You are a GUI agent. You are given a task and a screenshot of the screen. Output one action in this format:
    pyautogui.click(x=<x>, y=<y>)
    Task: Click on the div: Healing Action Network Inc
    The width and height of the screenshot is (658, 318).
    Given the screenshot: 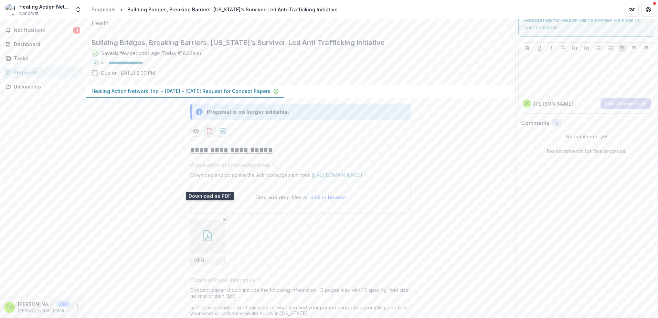 What is the action you would take?
    pyautogui.click(x=45, y=7)
    